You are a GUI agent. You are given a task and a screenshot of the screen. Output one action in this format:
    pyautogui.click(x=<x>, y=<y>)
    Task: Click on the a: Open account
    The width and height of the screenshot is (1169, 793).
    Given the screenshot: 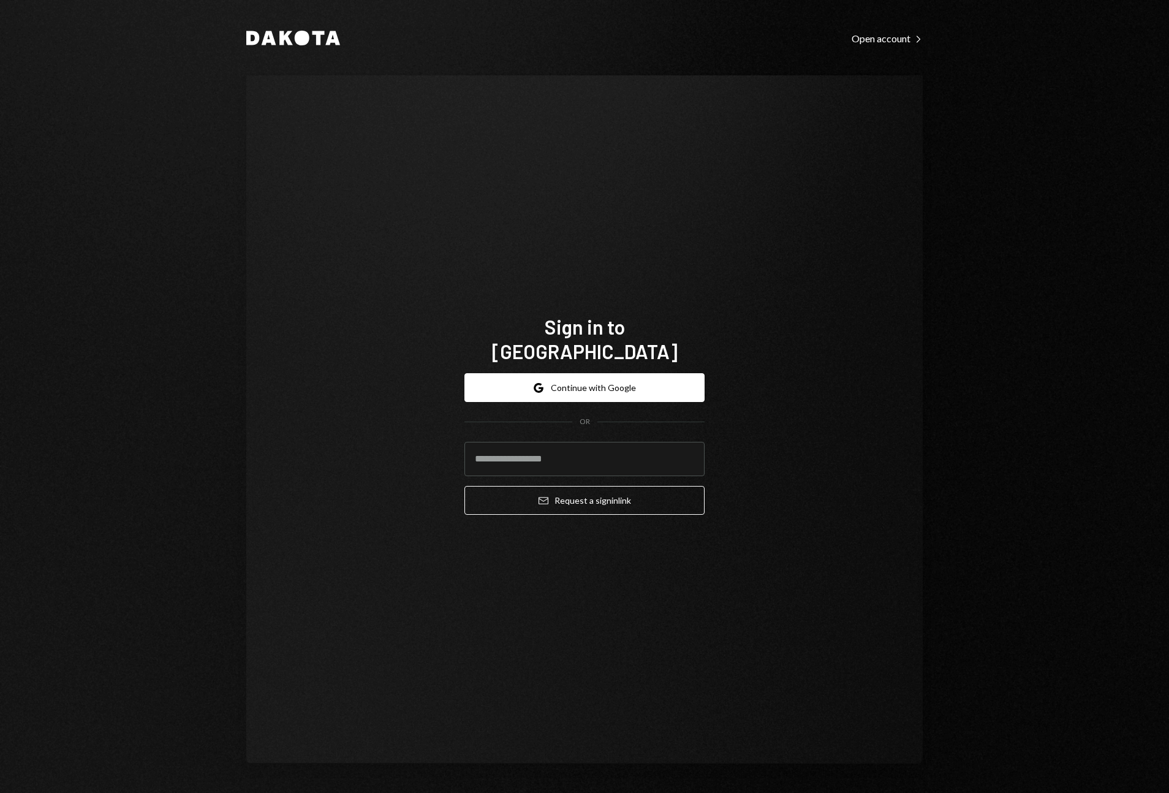 What is the action you would take?
    pyautogui.click(x=887, y=38)
    